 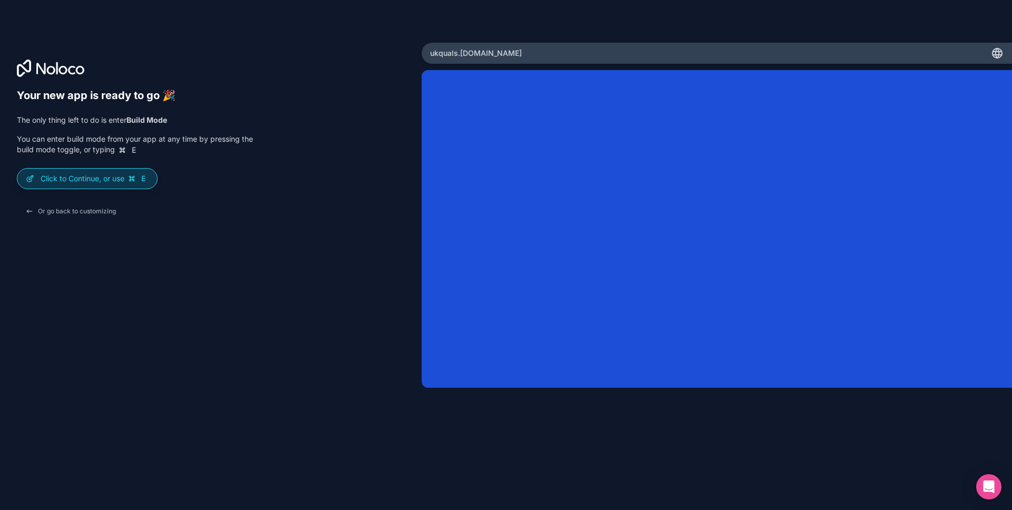 I want to click on p: You can enter build mode from your app at any time by pressing the build mode toggle, or typing, so click(x=135, y=144).